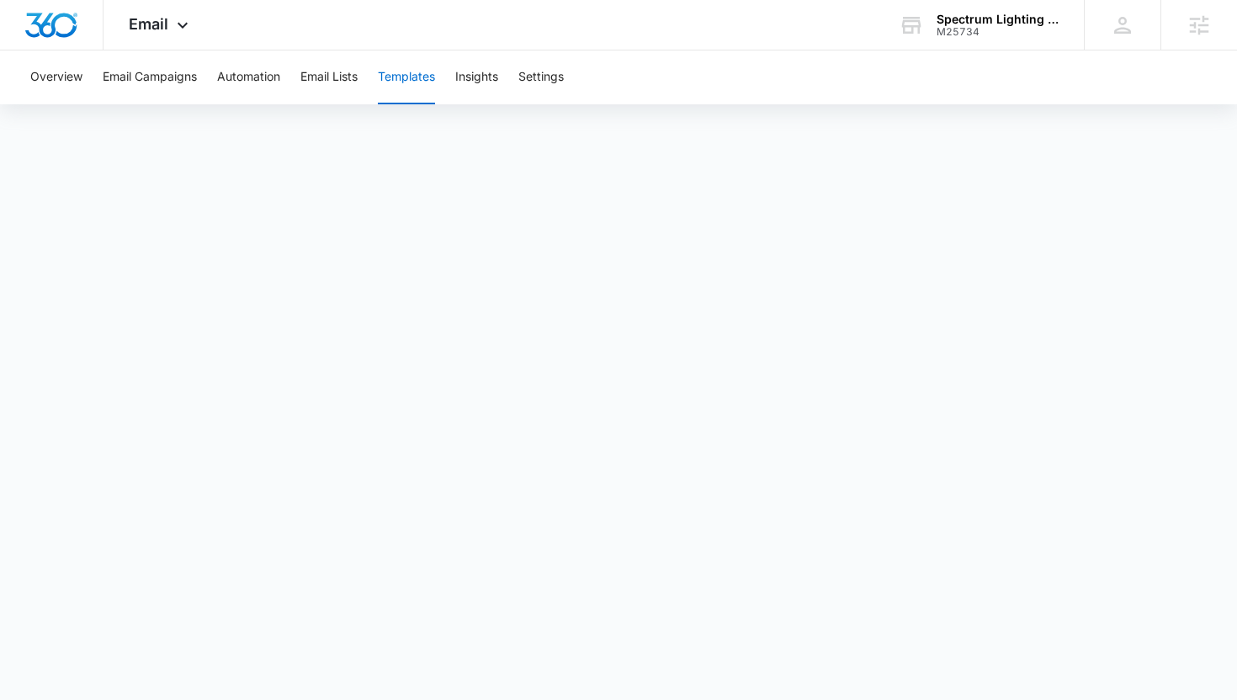 This screenshot has height=700, width=1237. I want to click on div: account name, so click(998, 19).